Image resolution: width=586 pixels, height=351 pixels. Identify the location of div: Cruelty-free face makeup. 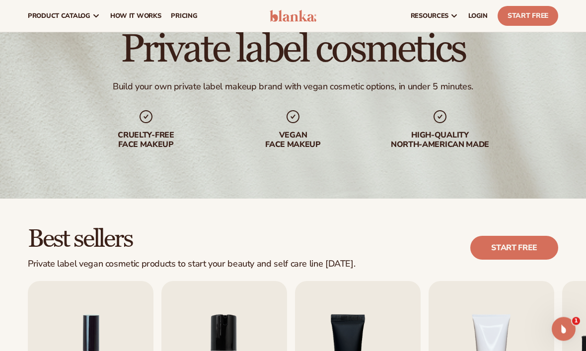
(146, 141).